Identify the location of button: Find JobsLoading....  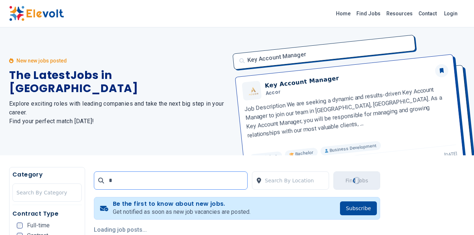
(357, 180).